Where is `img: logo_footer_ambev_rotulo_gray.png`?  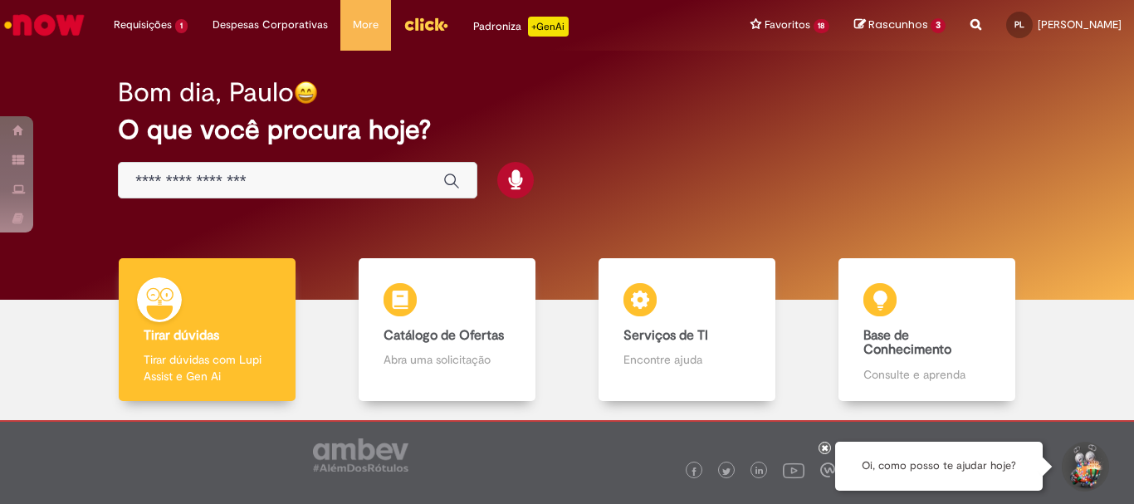
img: logo_footer_ambev_rotulo_gray.png is located at coordinates (360, 455).